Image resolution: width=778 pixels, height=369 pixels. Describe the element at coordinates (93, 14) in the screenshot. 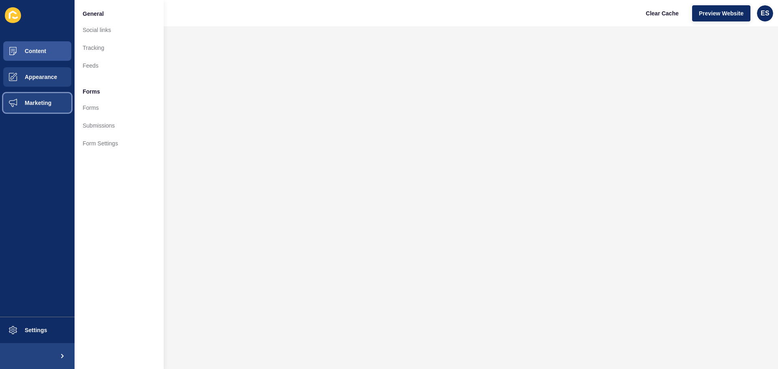

I see `span: General` at that location.